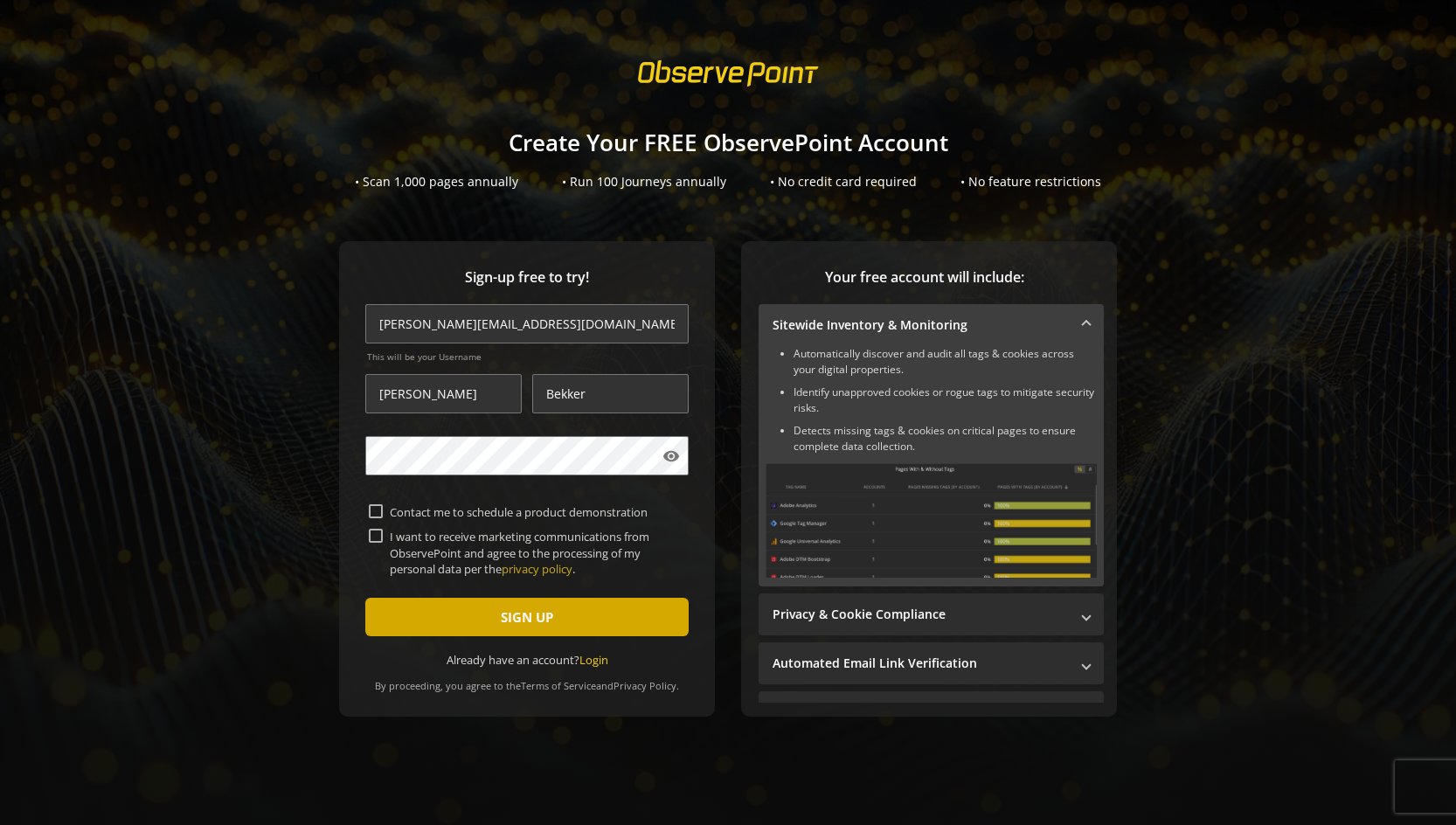  What do you see at coordinates (528, 357) in the screenshot?
I see `span: This will be your Username` at bounding box center [528, 357].